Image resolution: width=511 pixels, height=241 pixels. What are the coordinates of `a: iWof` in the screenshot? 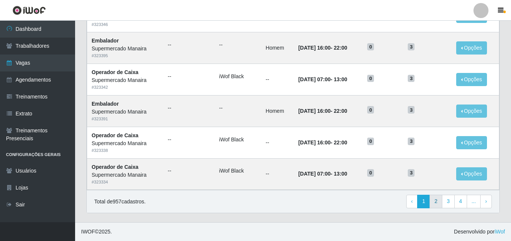 It's located at (500, 231).